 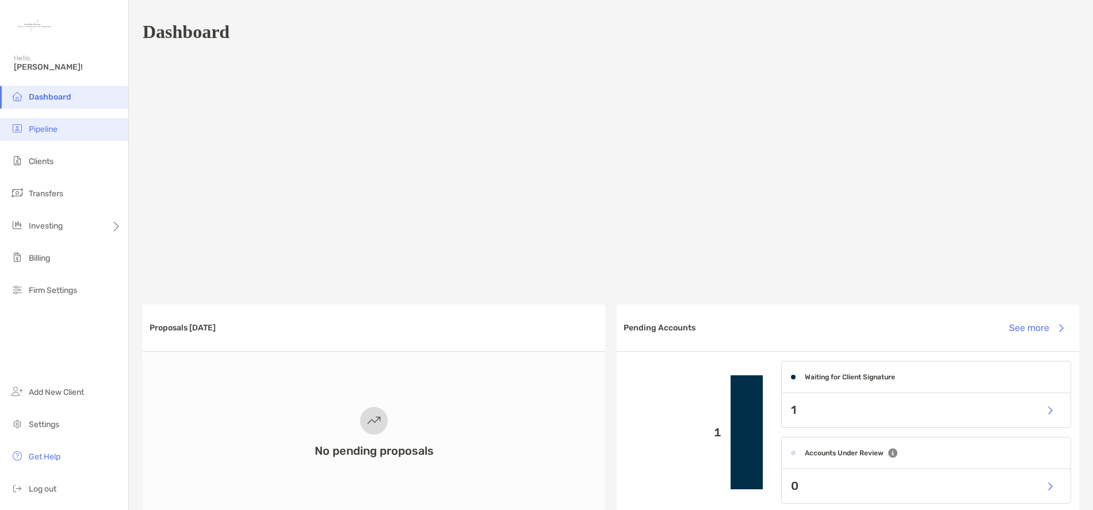 What do you see at coordinates (17, 225) in the screenshot?
I see `img: investing icon` at bounding box center [17, 225].